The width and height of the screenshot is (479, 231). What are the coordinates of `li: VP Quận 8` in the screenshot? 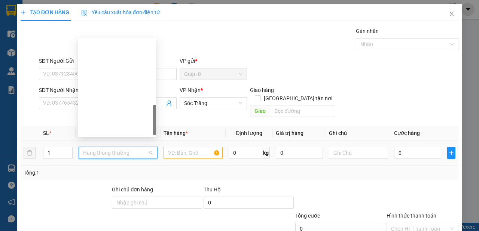 It's located at (28, 45).